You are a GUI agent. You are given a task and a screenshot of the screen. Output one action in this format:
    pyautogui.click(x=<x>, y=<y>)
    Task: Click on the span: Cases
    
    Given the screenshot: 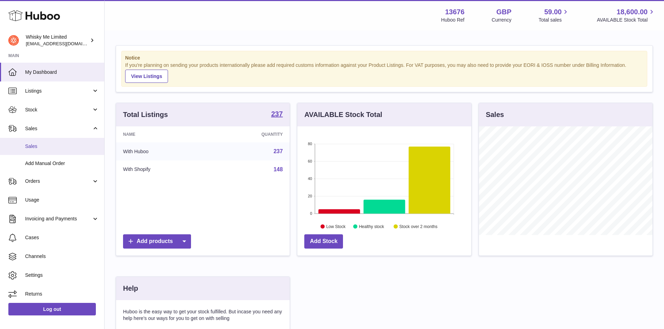 What is the action you would take?
    pyautogui.click(x=62, y=238)
    